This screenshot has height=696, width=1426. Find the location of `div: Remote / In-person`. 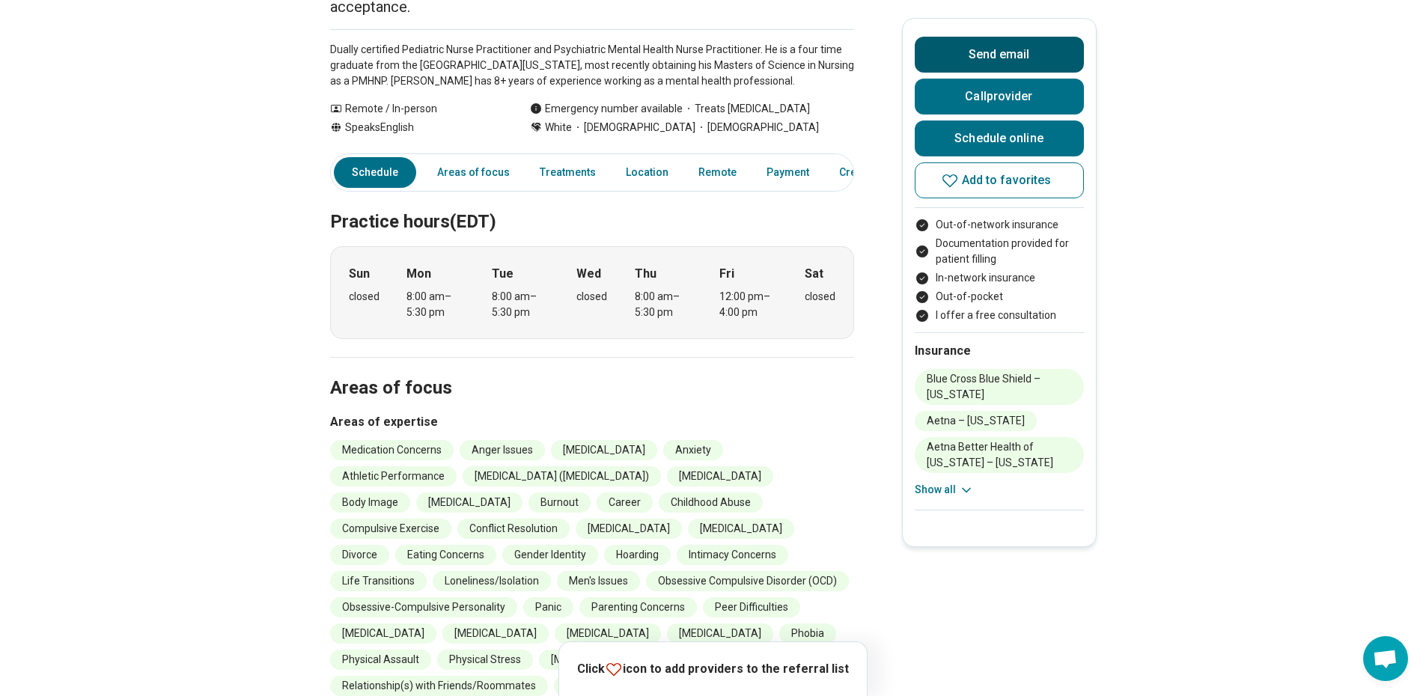

div: Remote / In-person is located at coordinates (415, 109).